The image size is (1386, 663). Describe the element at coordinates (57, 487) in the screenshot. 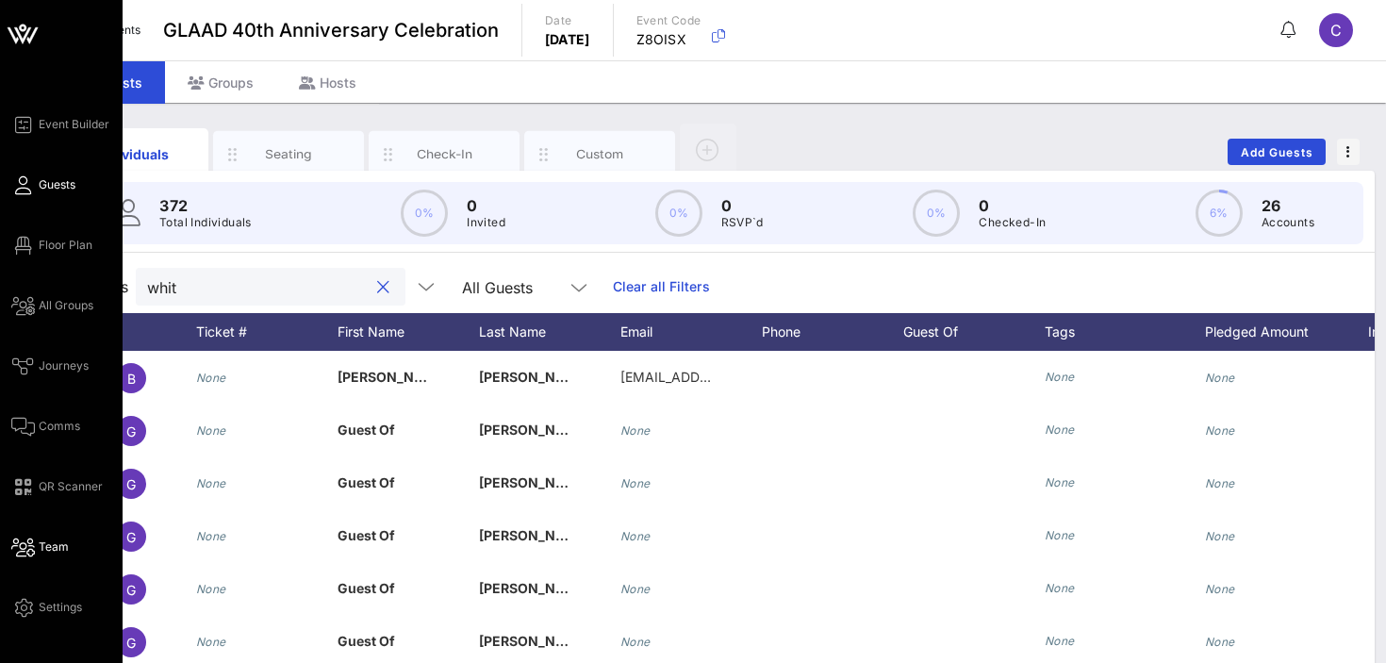

I see `a: QR Scanner` at that location.